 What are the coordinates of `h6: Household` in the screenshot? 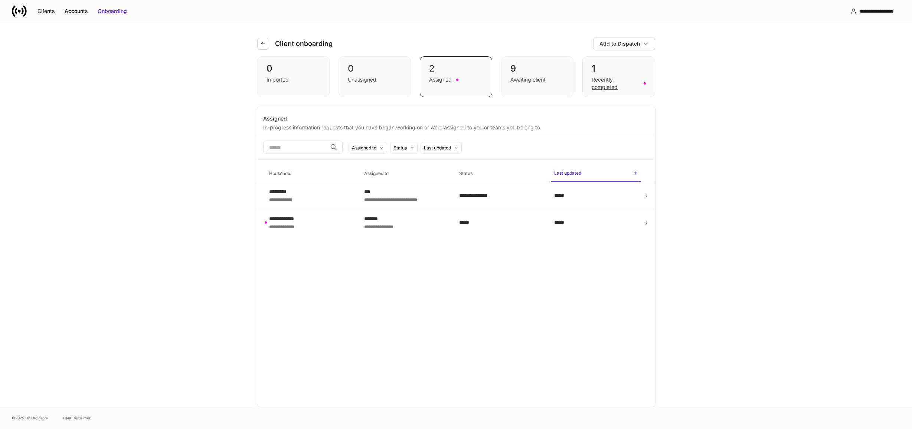 It's located at (280, 173).